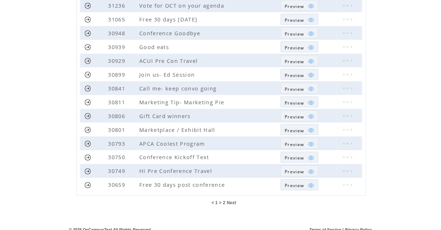 The height and width of the screenshot is (230, 441). Describe the element at coordinates (179, 88) in the screenshot. I see `span: Call me- keep convo going` at that location.